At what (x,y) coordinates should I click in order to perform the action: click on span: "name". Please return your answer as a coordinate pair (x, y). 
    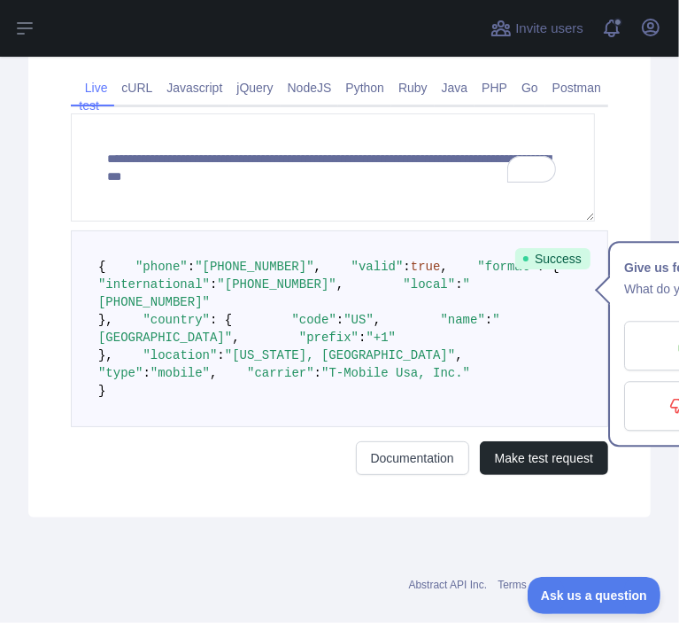
    Looking at the image, I should click on (463, 320).